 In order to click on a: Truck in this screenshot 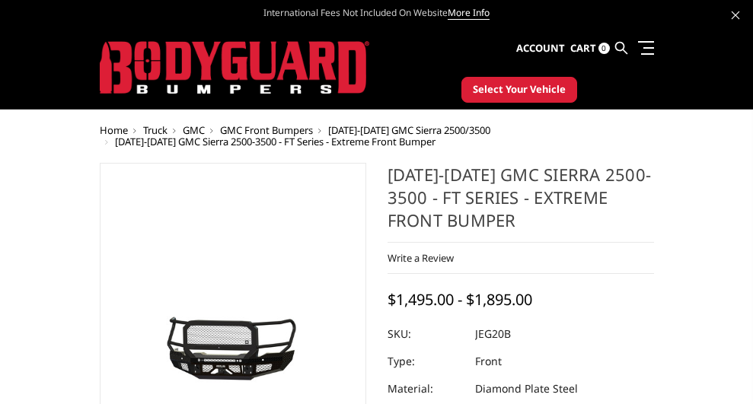, I will do `click(155, 130)`.